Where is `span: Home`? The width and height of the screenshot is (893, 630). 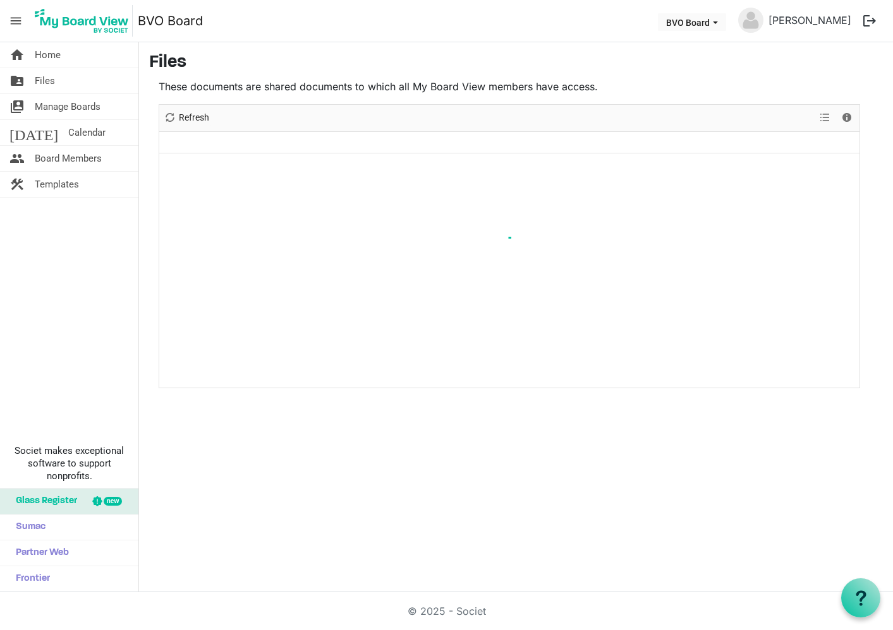 span: Home is located at coordinates (47, 55).